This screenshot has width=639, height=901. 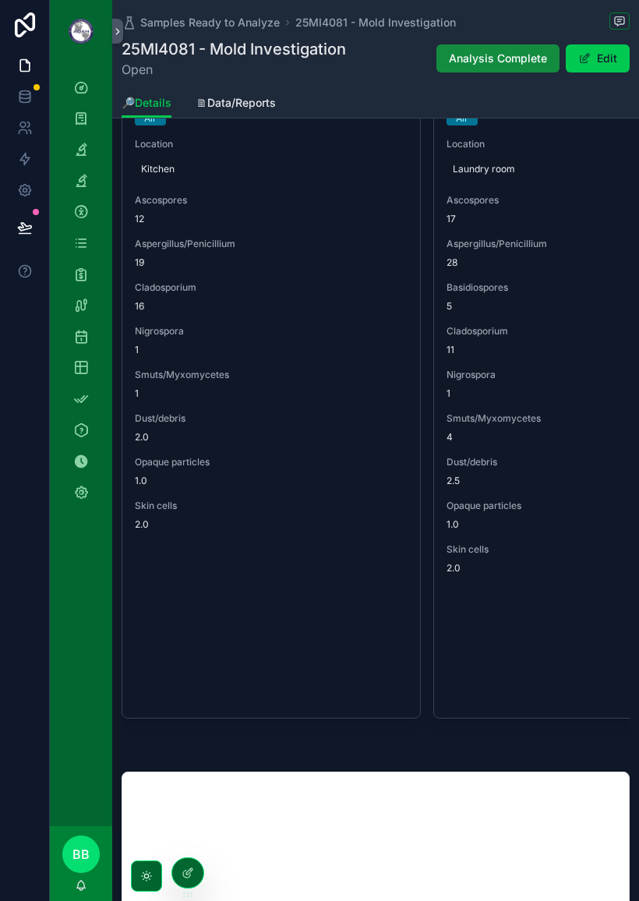 What do you see at coordinates (271, 306) in the screenshot?
I see `span: 16` at bounding box center [271, 306].